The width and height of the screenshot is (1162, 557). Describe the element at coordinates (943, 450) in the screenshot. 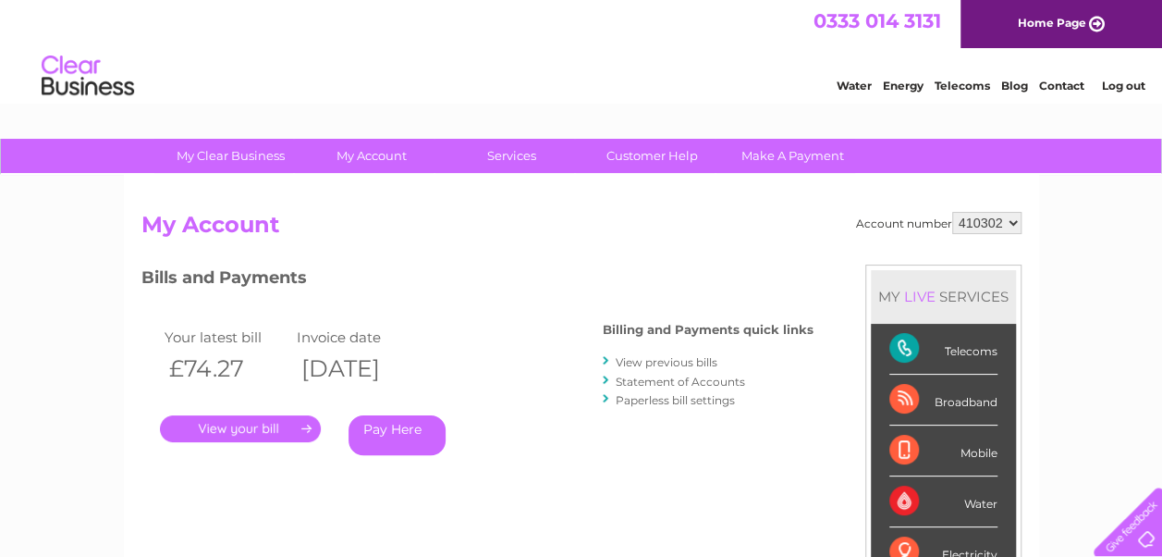

I see `div: Mobile` at that location.